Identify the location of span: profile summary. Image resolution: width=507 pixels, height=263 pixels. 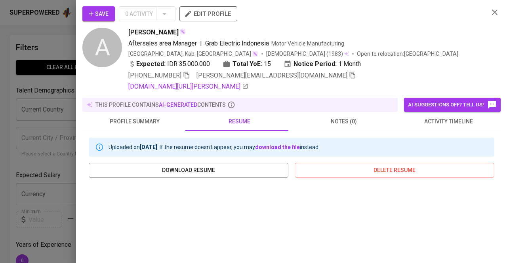
(135, 122).